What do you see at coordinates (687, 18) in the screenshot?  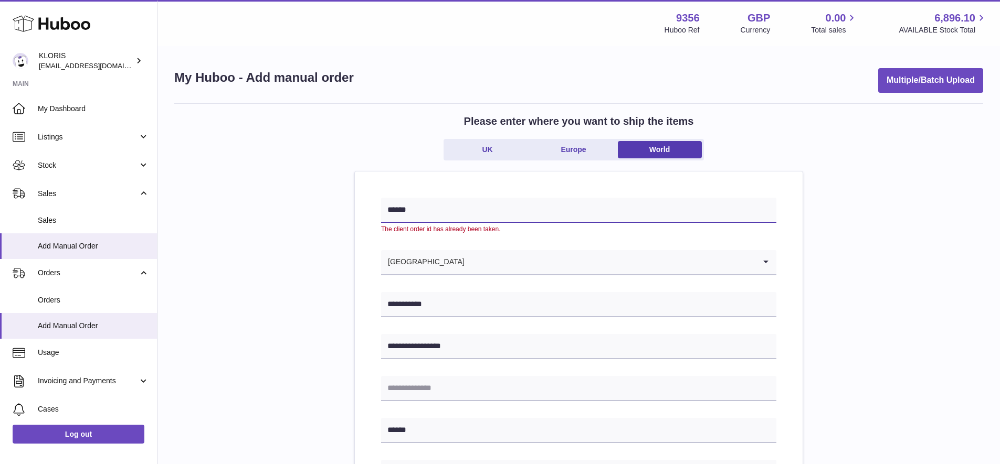 I see `strong: 9356` at bounding box center [687, 18].